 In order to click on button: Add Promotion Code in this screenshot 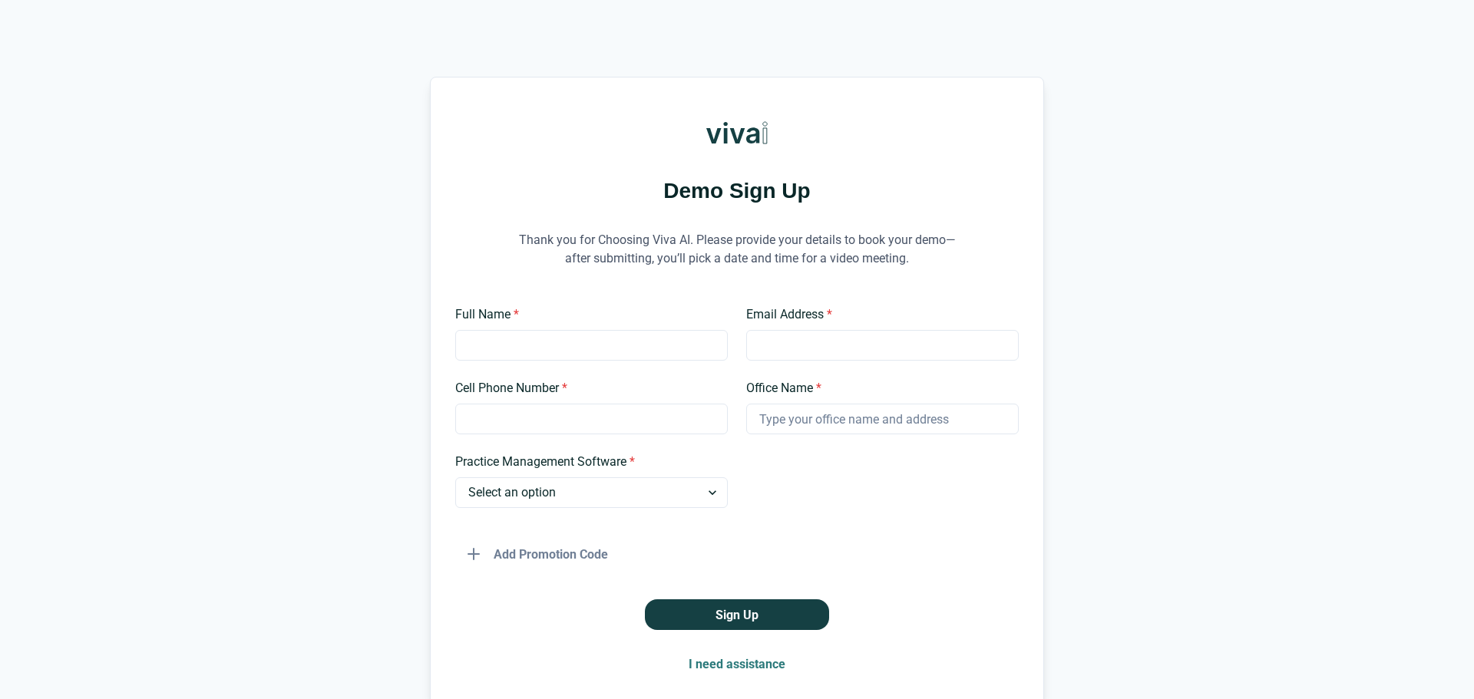, I will do `click(537, 554)`.